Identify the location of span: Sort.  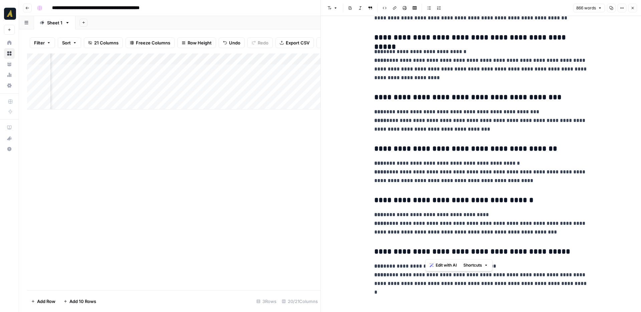
(66, 43).